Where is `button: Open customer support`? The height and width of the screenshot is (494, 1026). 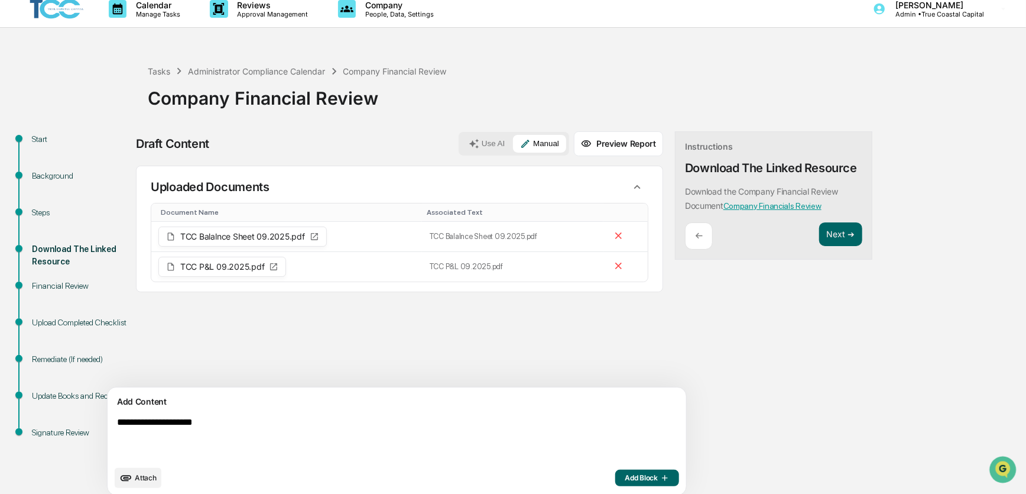 button: Open customer support is located at coordinates (15, 15).